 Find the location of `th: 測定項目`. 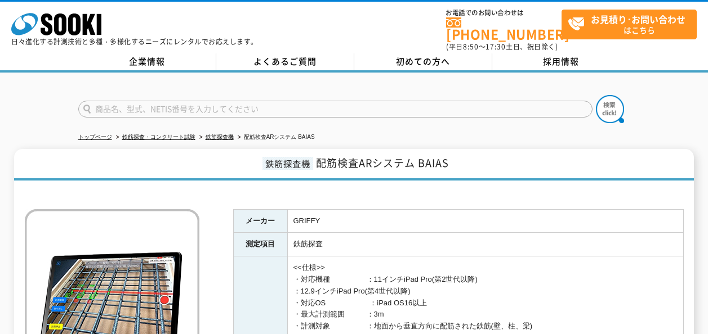

th: 測定項目 is located at coordinates (260, 245).